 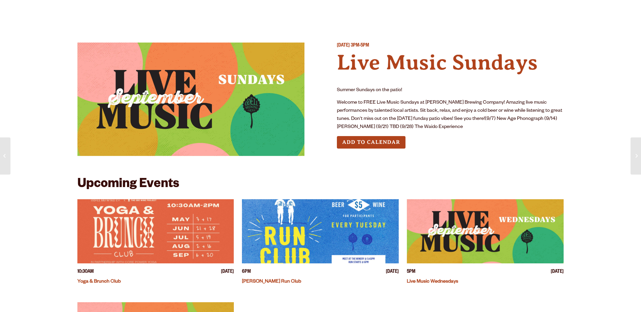 What do you see at coordinates (221, 12) in the screenshot?
I see `a: Gear` at bounding box center [221, 12].